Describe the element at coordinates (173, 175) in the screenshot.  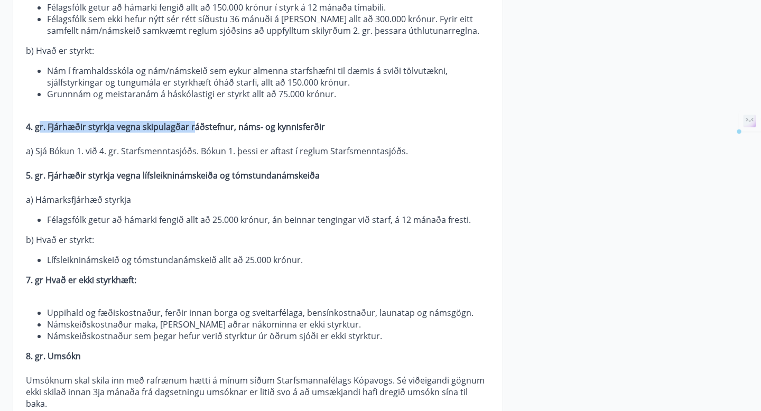
I see `strong: 5. gr. Fjárhæðir styrkja vegna lífsleikninámskeiða og tómstundanámskeiða` at that location.